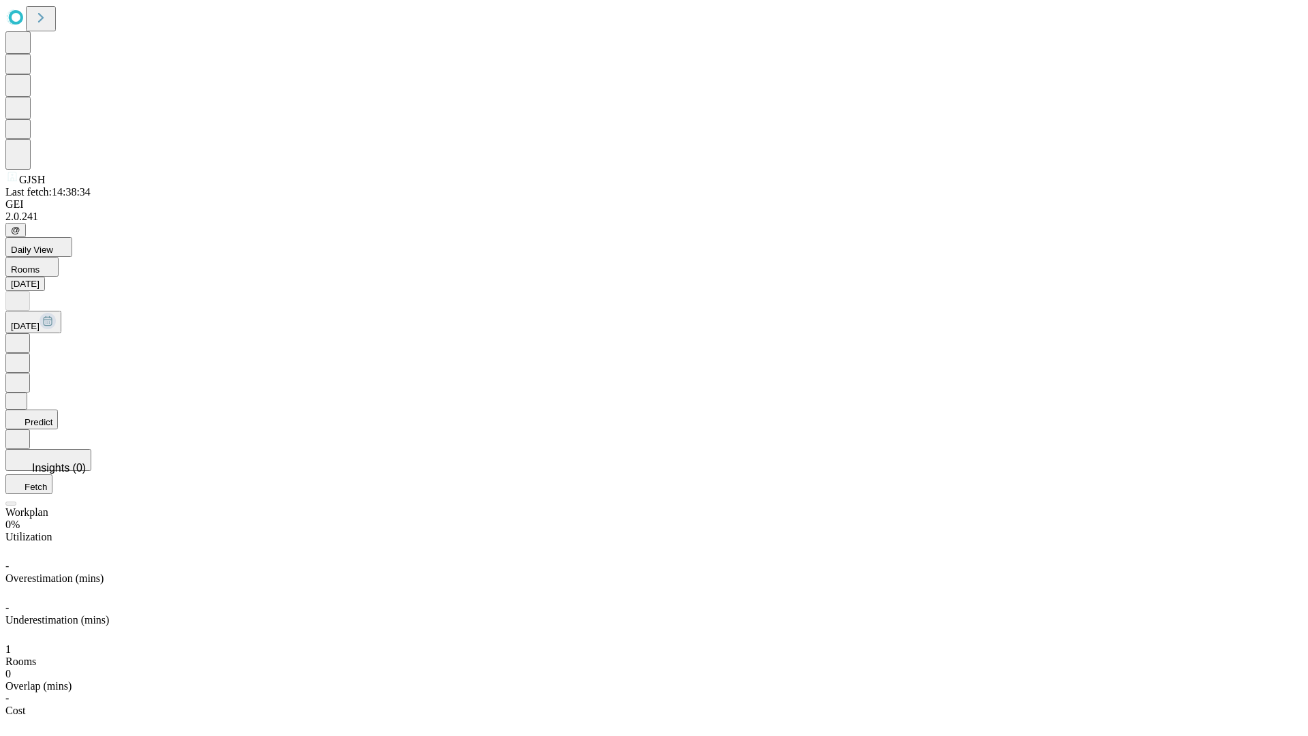 The height and width of the screenshot is (736, 1308). Describe the element at coordinates (31, 419) in the screenshot. I see `button: Predict` at that location.